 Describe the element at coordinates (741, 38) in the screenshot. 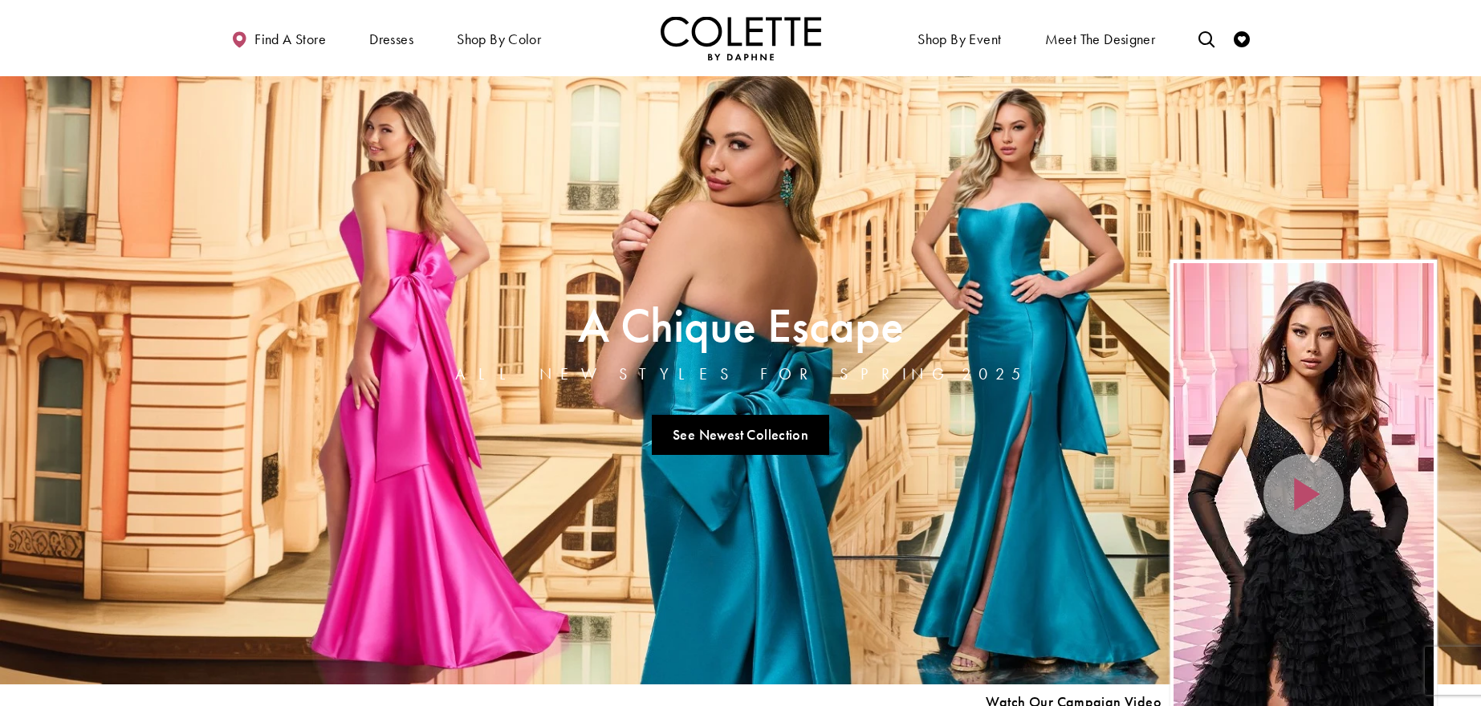

I see `img: Colette by Daphne` at that location.